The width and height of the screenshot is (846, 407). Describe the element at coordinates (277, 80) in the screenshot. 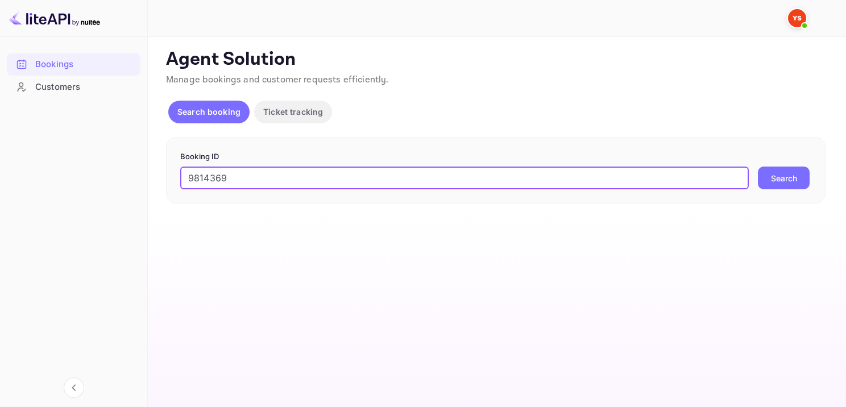

I see `span: Manage bookings and customer requests efficiently.` at that location.